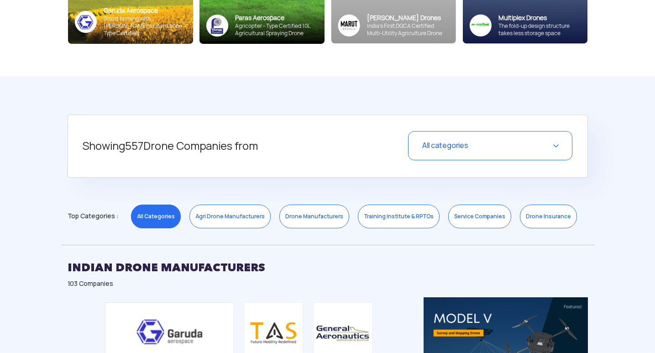  Describe the element at coordinates (408, 30) in the screenshot. I see `div: India’s First DGCA Certified Multi-Utility Agriculture Drone` at that location.